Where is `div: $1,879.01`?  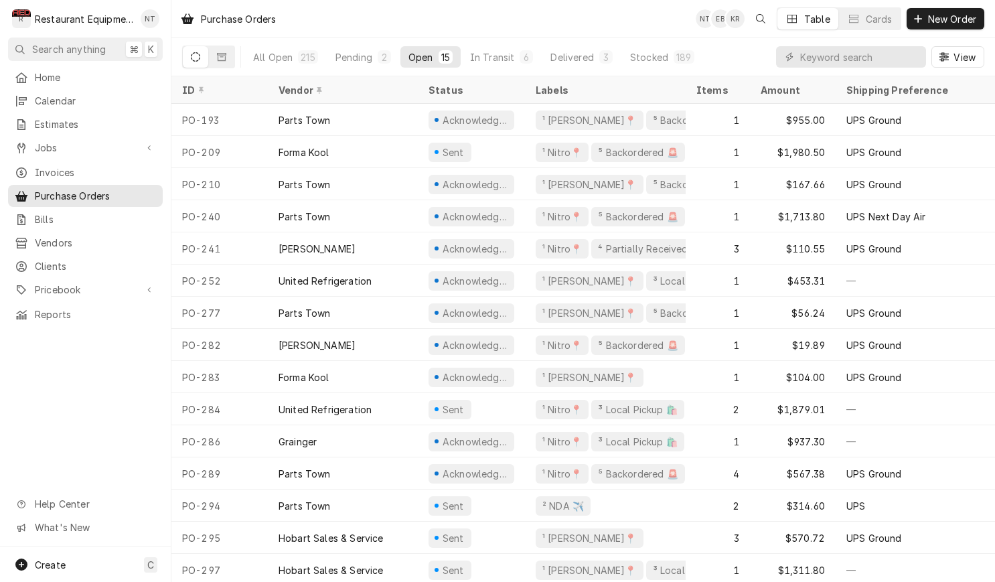
div: $1,879.01 is located at coordinates (792, 409).